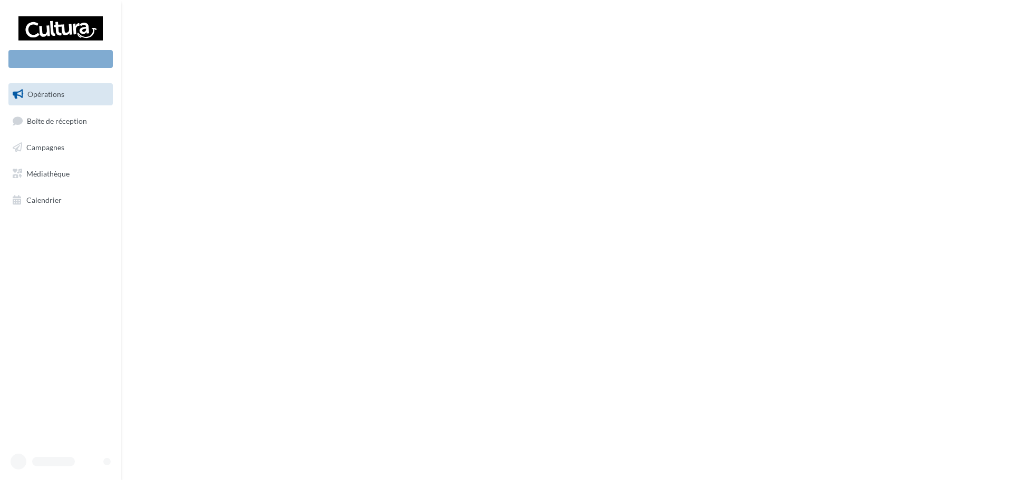  Describe the element at coordinates (61, 200) in the screenshot. I see `a: Calendrier` at that location.